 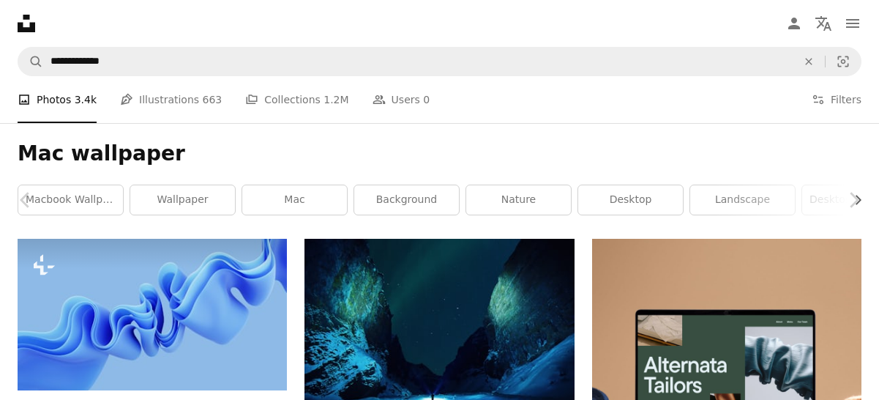 I want to click on a: Collections 1.2M, so click(x=296, y=100).